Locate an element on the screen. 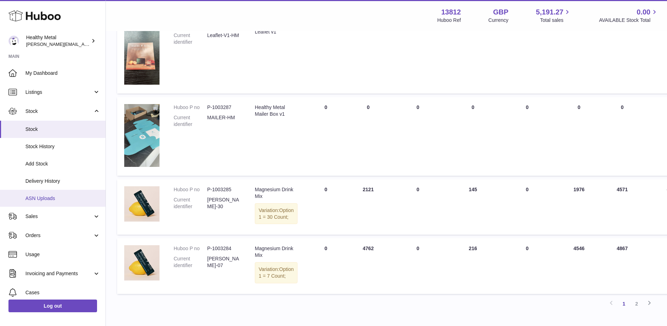  span: 0.00 is located at coordinates (643, 12).